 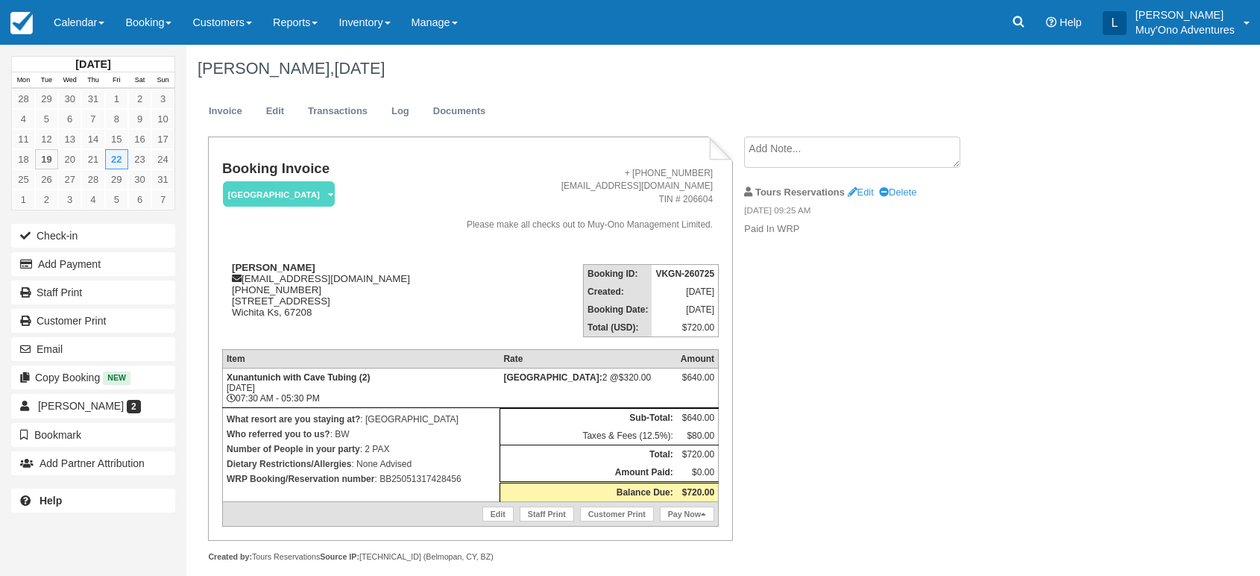 What do you see at coordinates (139, 81) in the screenshot?
I see `th: Sat` at bounding box center [139, 81].